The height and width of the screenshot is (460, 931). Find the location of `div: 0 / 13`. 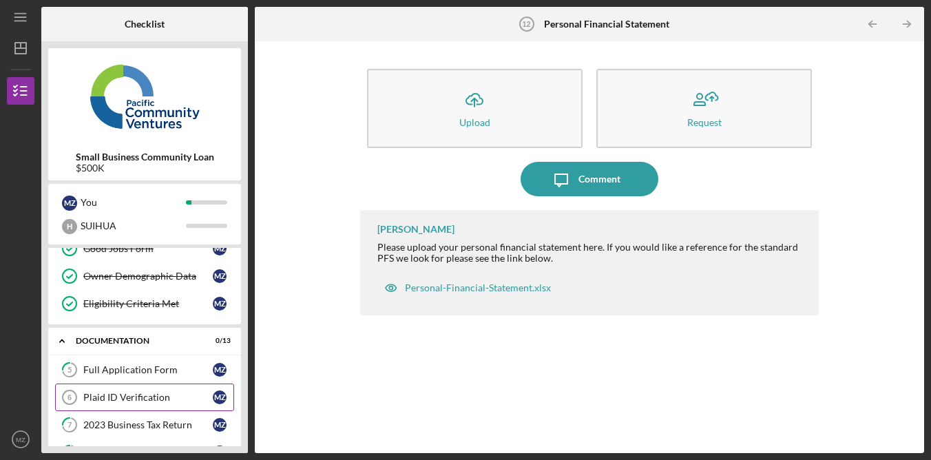

div: 0 / 13 is located at coordinates (218, 341).